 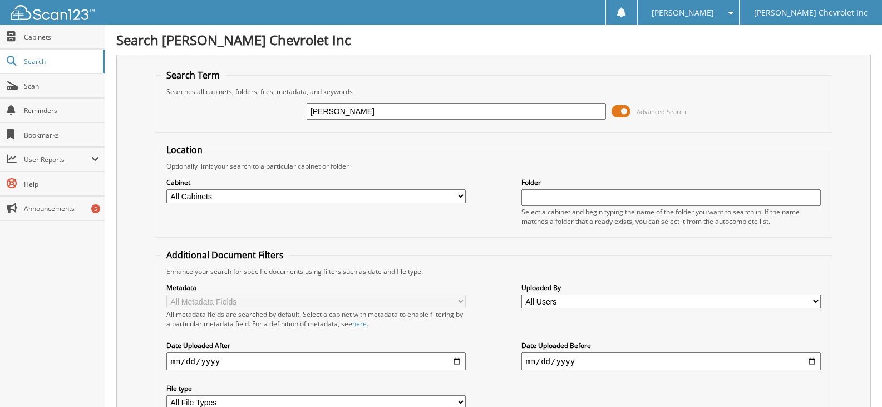 What do you see at coordinates (316, 345) in the screenshot?
I see `label: Date Uploaded After` at bounding box center [316, 345].